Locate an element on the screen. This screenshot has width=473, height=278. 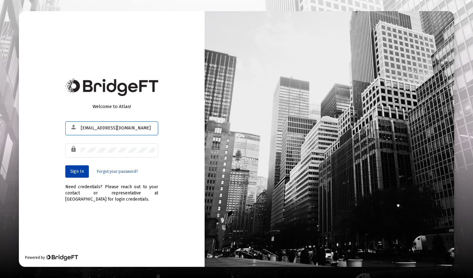
mat-icon: lock is located at coordinates (74, 149).